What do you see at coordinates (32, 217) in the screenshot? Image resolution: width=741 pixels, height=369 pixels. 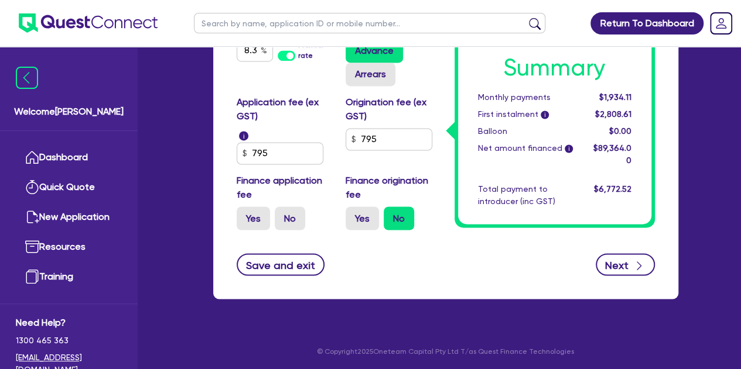 I see `img: new-application` at bounding box center [32, 217].